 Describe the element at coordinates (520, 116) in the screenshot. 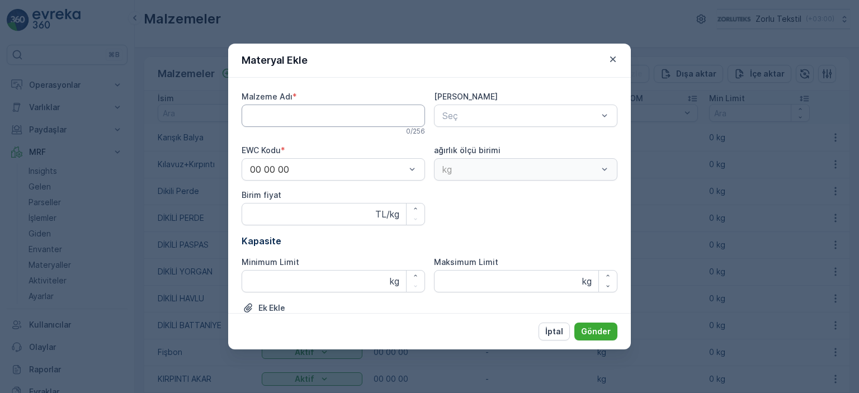

I see `p: Seç` at that location.